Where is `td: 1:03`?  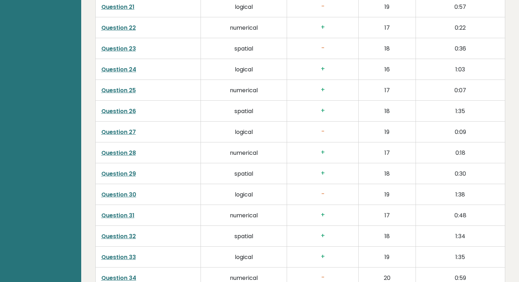
td: 1:03 is located at coordinates (460, 69).